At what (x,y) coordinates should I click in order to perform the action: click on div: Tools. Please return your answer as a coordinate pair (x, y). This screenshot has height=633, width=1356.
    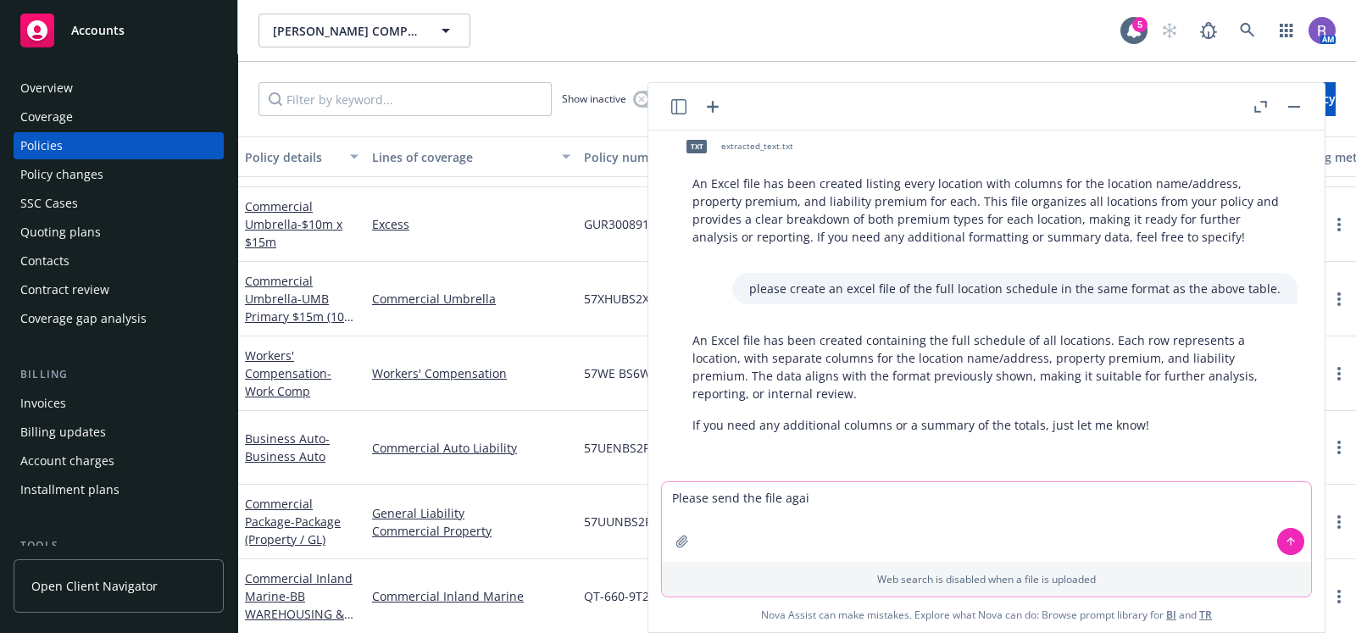
    Looking at the image, I should click on (119, 546).